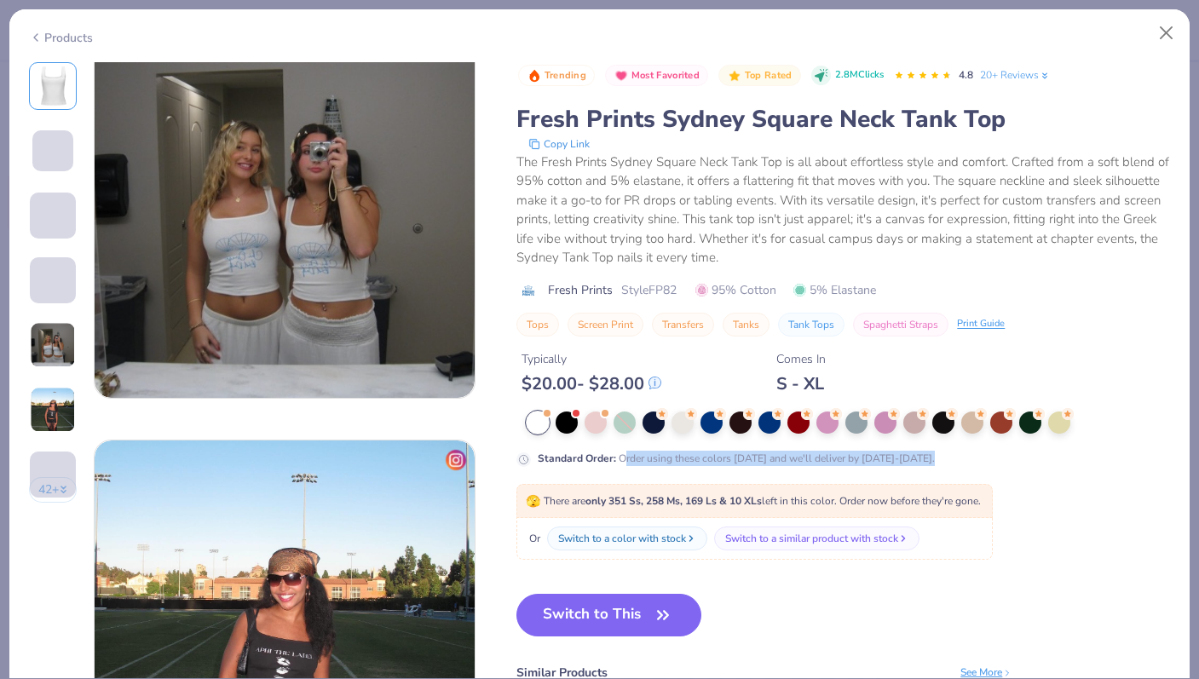 This screenshot has width=1199, height=679. What do you see at coordinates (53, 86) in the screenshot?
I see `img: Front` at bounding box center [53, 86].